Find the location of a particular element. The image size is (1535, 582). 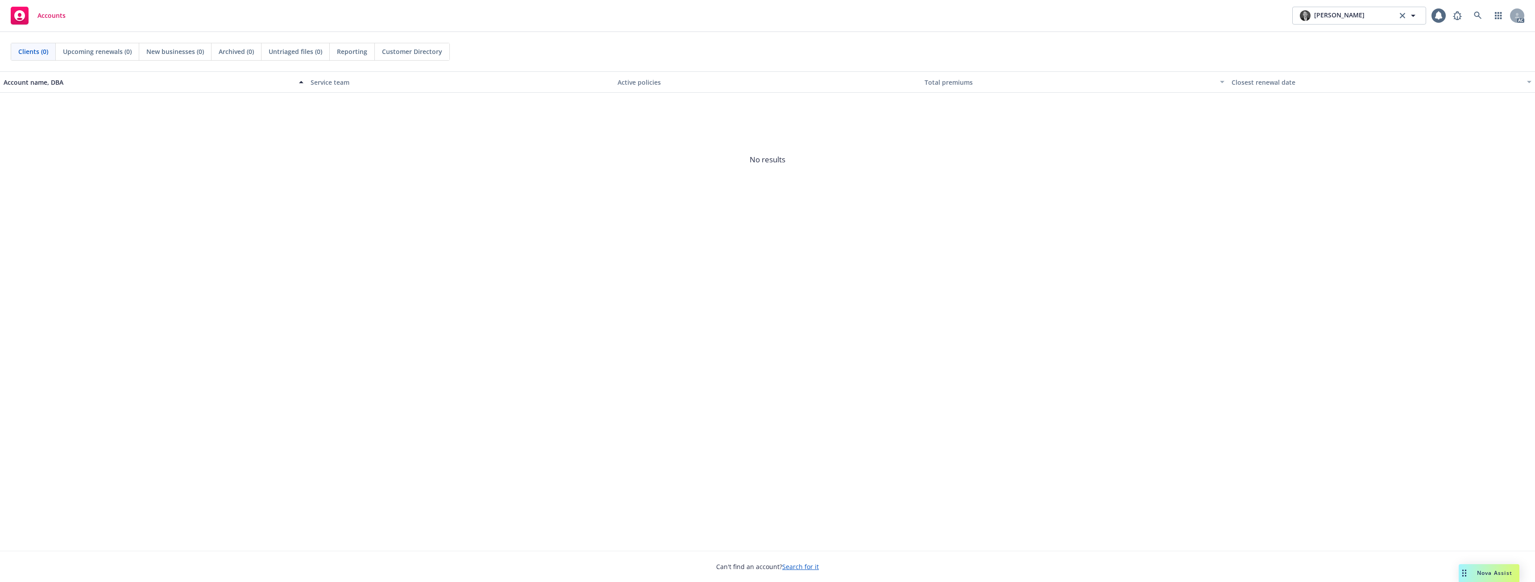

button: Closest renewal date is located at coordinates (1381, 82).